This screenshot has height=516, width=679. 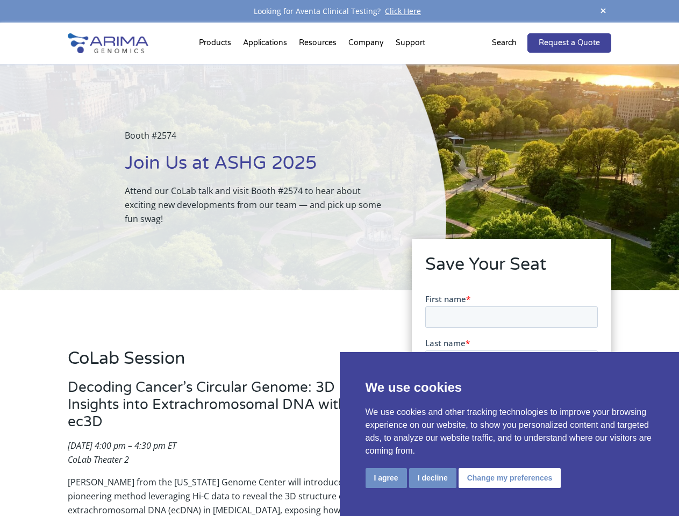 What do you see at coordinates (225, 409) in the screenshot?
I see `h3: Decoding Cancer’s Circular Genome: 3D Insights into Extrachromosomal DNA with ec3D` at bounding box center [225, 409].